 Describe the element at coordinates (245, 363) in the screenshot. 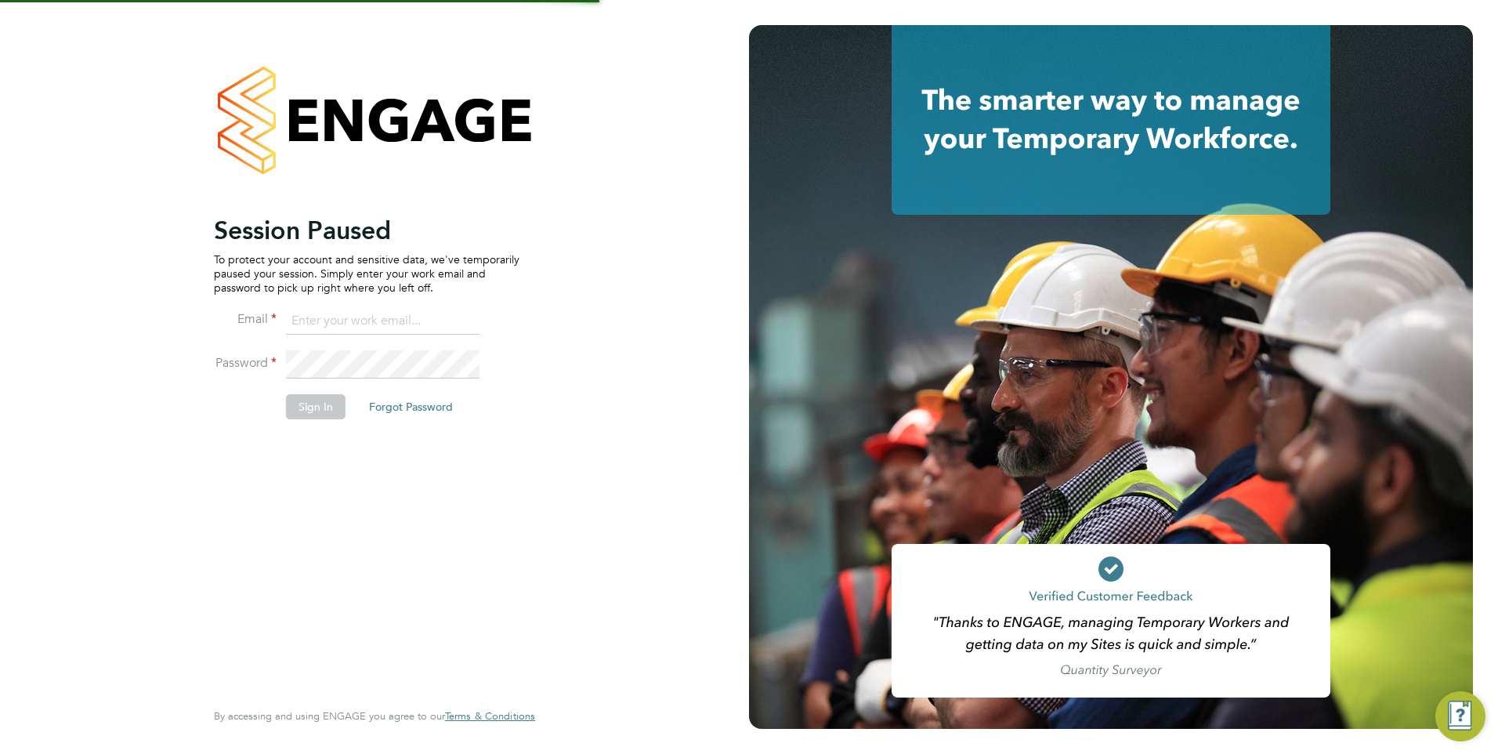

I see `label: Password` at that location.